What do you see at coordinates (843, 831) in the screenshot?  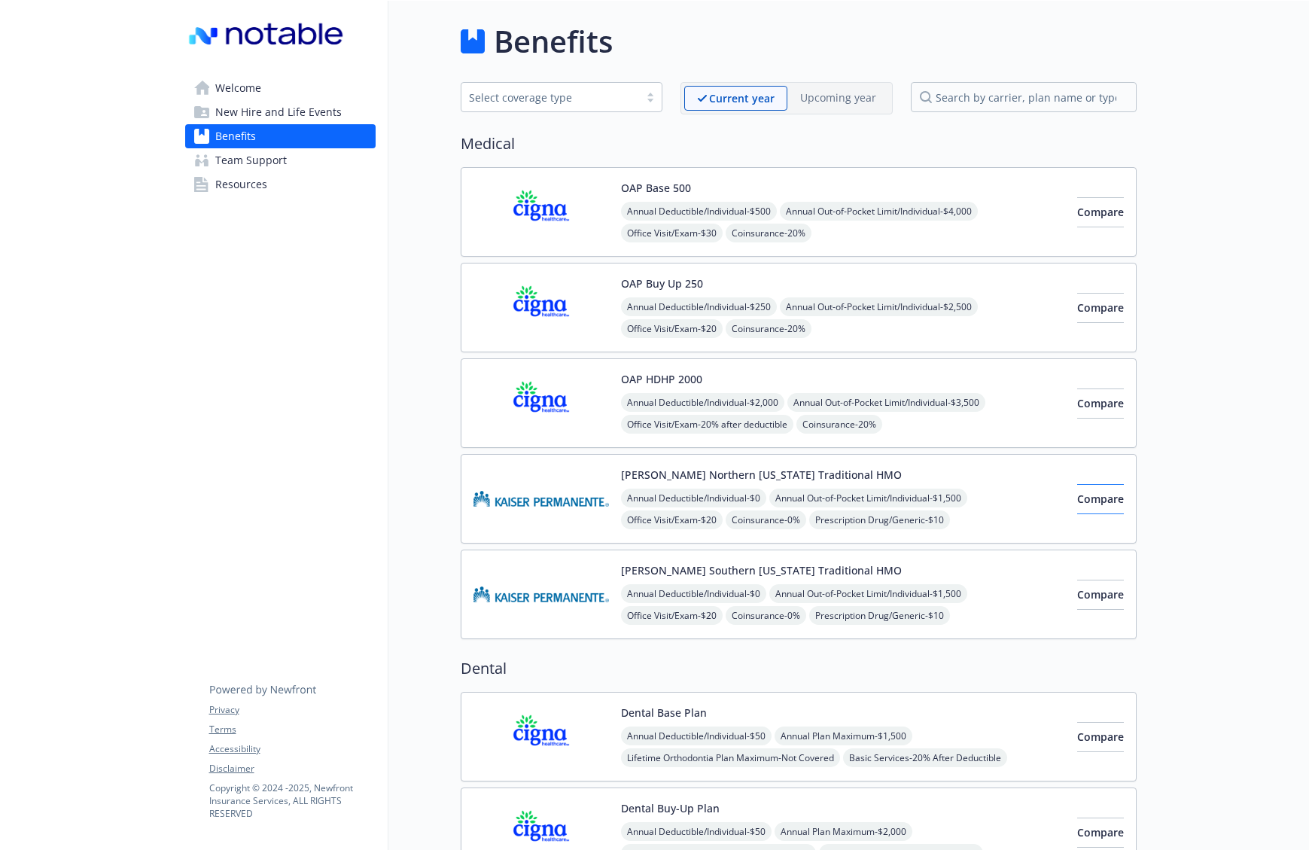 I see `span: Annual Plan Maximum - $2,000` at bounding box center [843, 831].